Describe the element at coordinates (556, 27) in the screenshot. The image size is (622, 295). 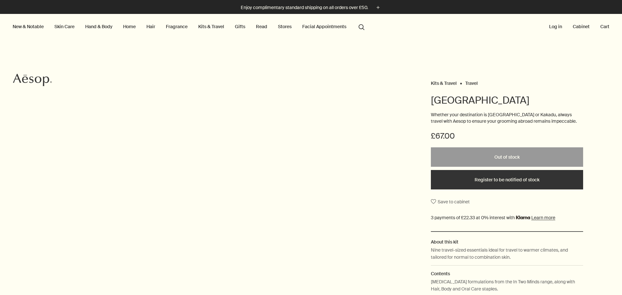
I see `button: Log in` at that location.